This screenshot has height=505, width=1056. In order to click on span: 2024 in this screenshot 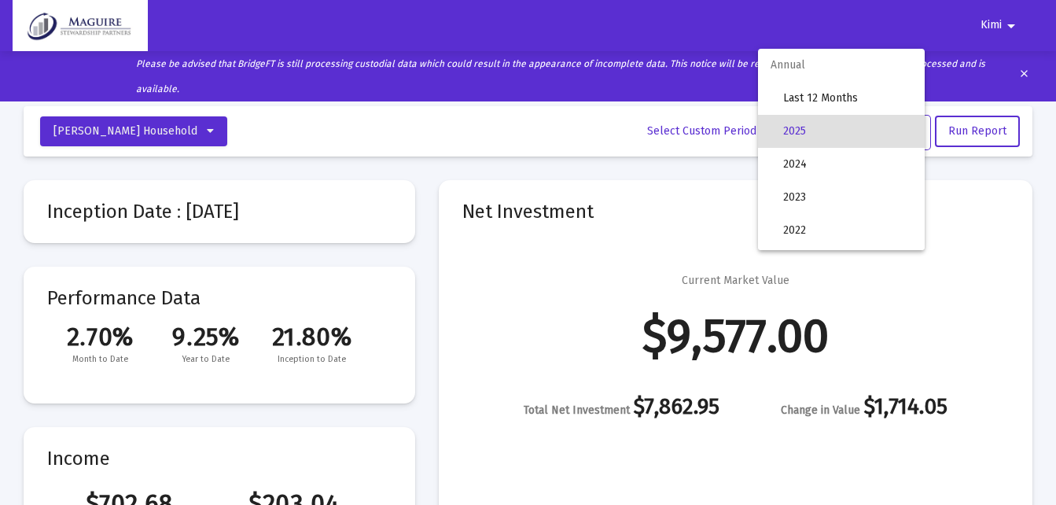, I will do `click(848, 164)`.